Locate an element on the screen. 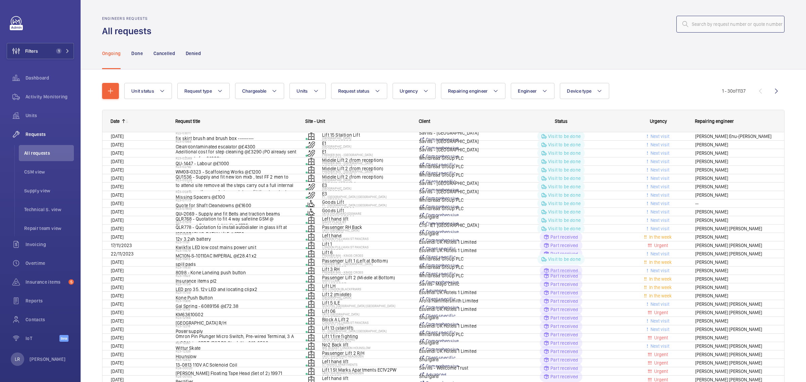 The height and width of the screenshot is (382, 806). button: Chargeable is located at coordinates (260, 91).